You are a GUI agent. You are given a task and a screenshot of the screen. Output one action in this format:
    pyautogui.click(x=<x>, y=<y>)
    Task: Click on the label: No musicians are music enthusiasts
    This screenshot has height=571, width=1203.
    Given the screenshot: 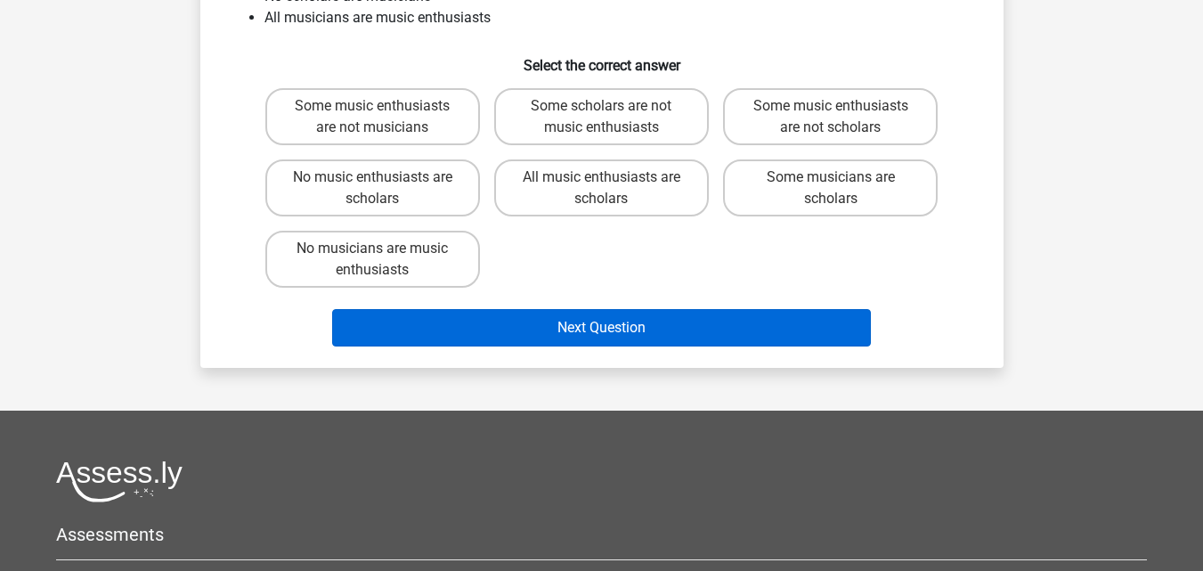 What is the action you would take?
    pyautogui.click(x=372, y=259)
    